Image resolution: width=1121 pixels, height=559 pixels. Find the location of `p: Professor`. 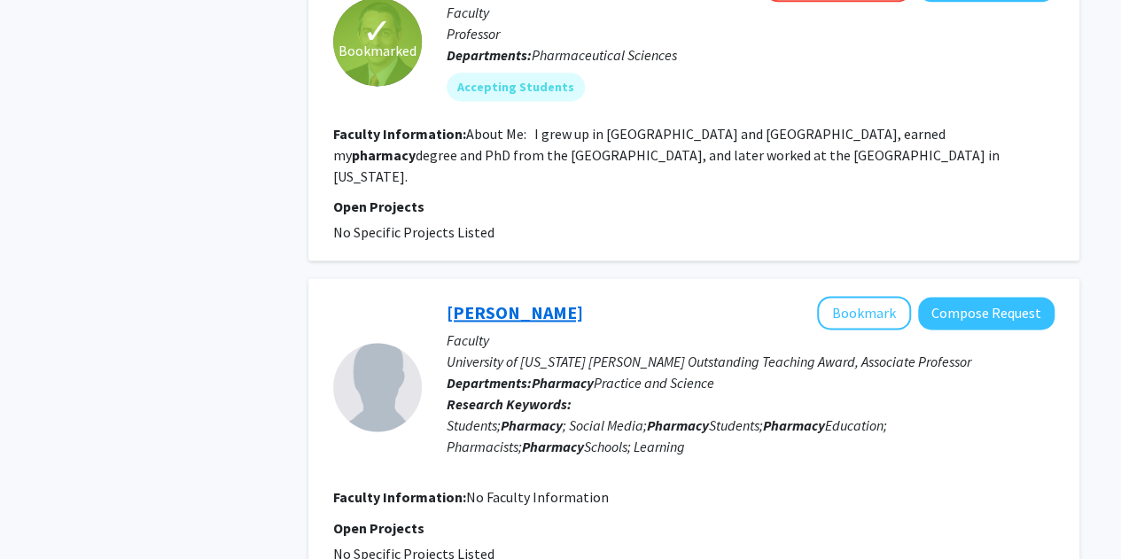

p: Professor is located at coordinates (751, 34).